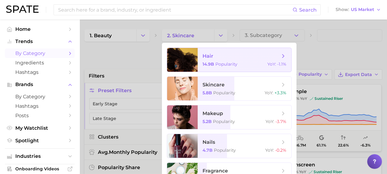 The image size is (387, 174). Describe the element at coordinates (40, 169) in the screenshot. I see `span: Onboarding Videos` at that location.